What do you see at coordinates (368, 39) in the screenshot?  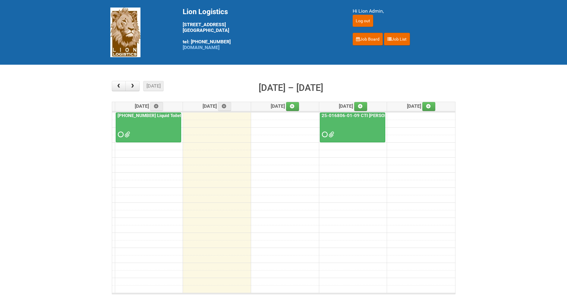 I see `a: Job Board` at bounding box center [368, 39].